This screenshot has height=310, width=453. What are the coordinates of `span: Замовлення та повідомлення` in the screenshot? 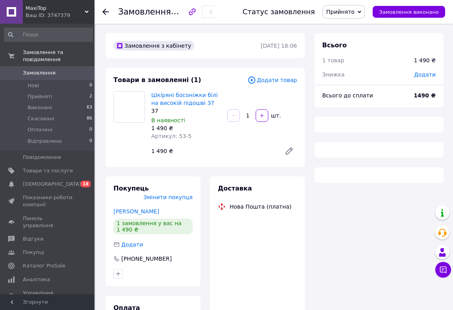 It's located at (59, 56).